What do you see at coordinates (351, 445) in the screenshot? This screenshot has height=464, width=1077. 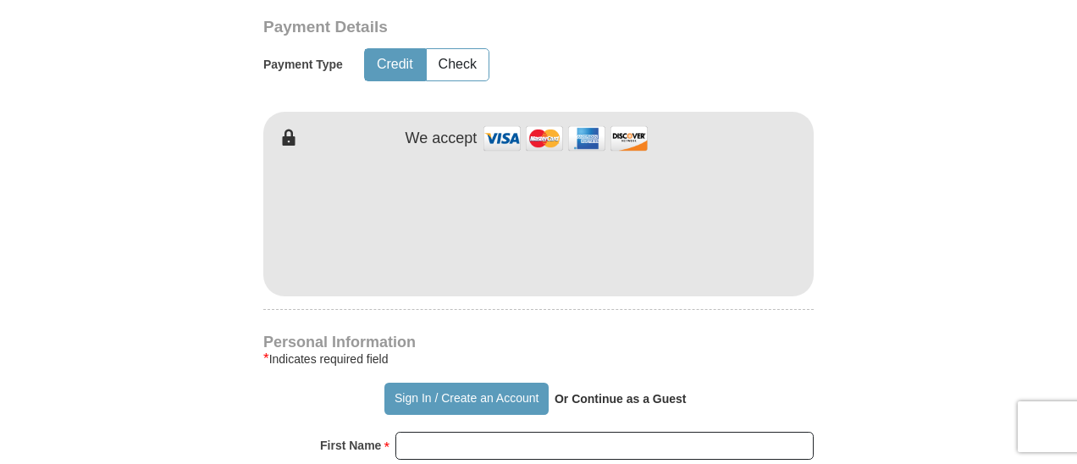 I see `strong: First Name` at bounding box center [351, 445].